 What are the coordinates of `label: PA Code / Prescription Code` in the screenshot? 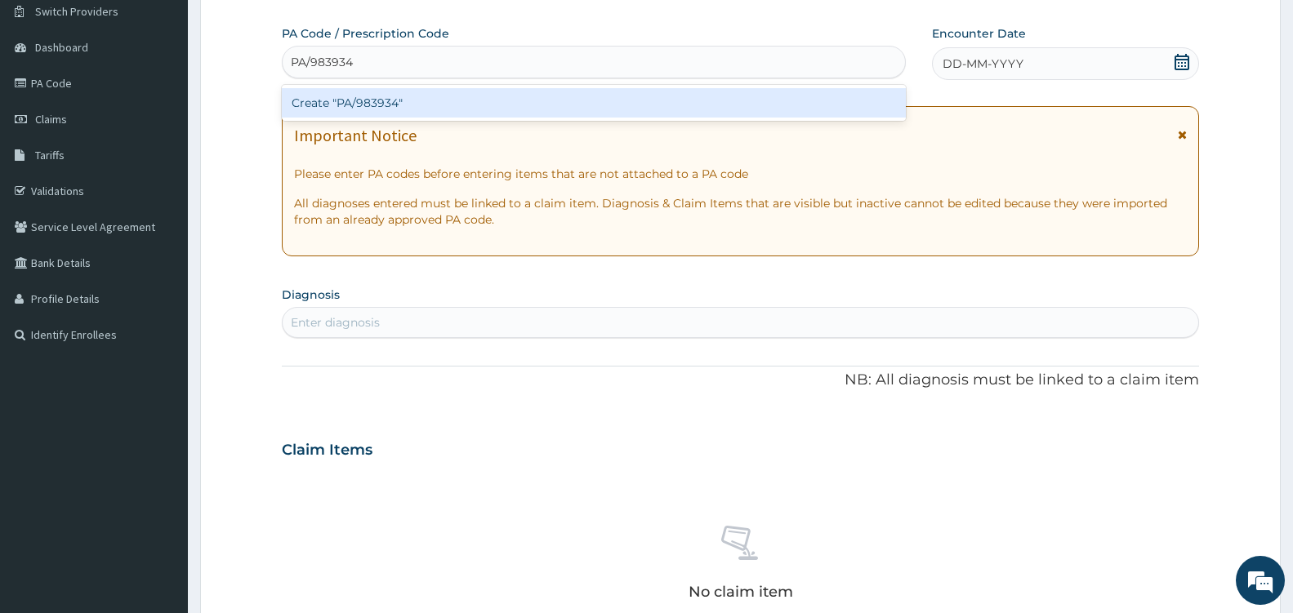 It's located at (365, 33).